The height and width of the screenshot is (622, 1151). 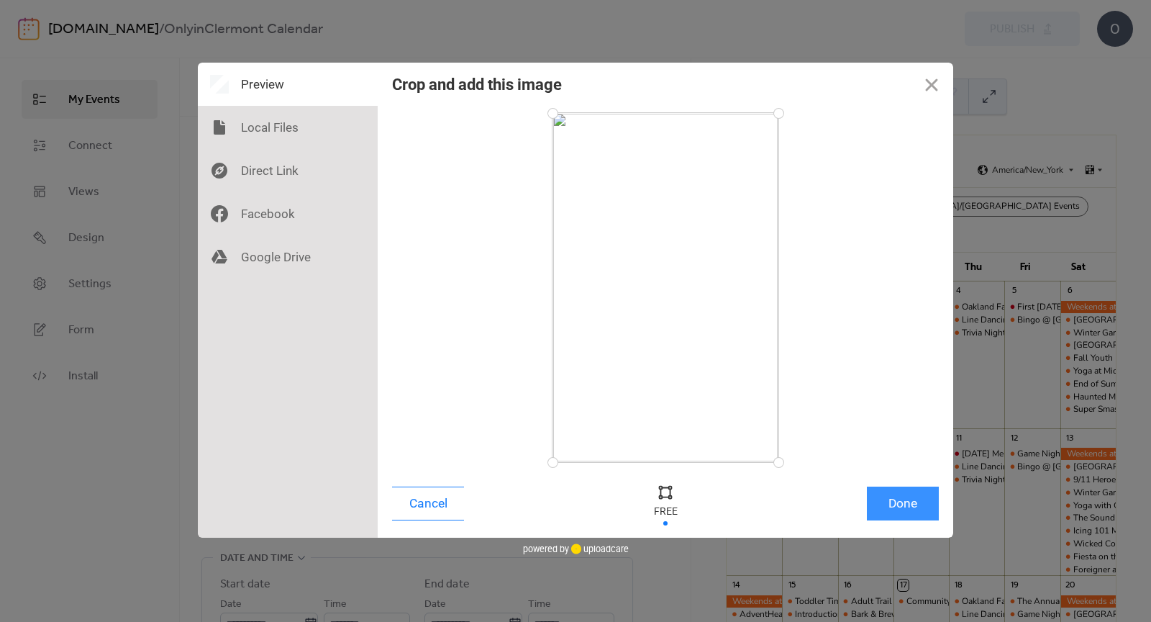 What do you see at coordinates (288, 84) in the screenshot?
I see `div: Preview` at bounding box center [288, 84].